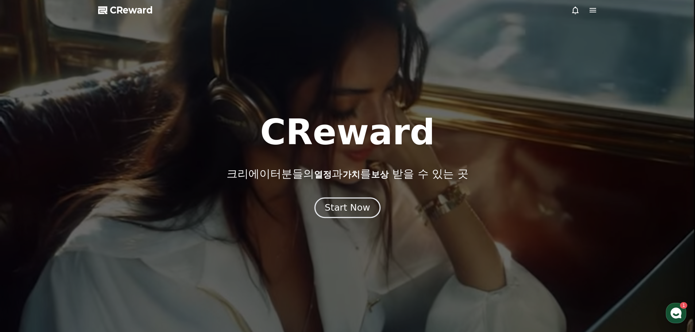 This screenshot has width=695, height=332. Describe the element at coordinates (347, 208) in the screenshot. I see `button: Start Now` at that location.